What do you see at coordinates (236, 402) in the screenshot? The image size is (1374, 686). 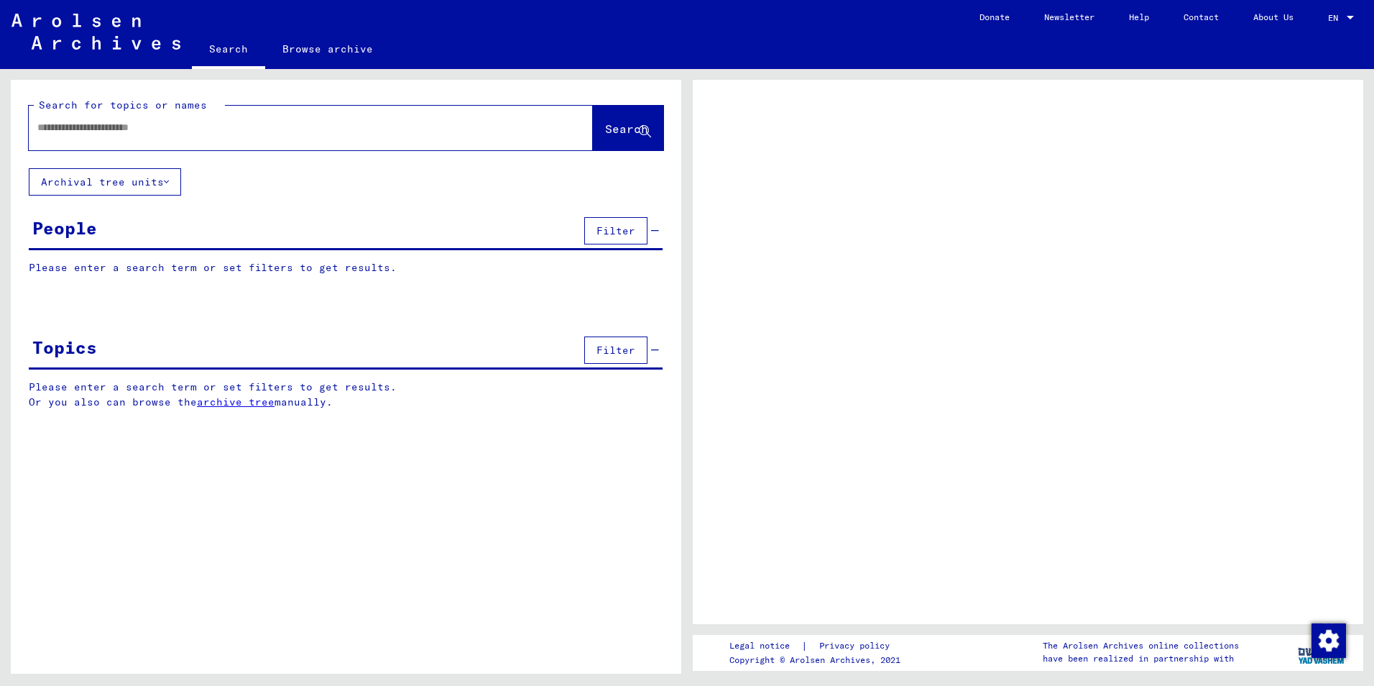 I see `a: archive tree` at bounding box center [236, 402].